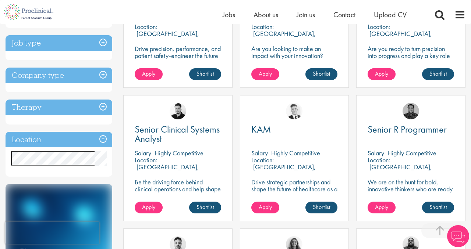 This screenshot has height=249, width=471. What do you see at coordinates (266, 15) in the screenshot?
I see `span: About us` at bounding box center [266, 15].